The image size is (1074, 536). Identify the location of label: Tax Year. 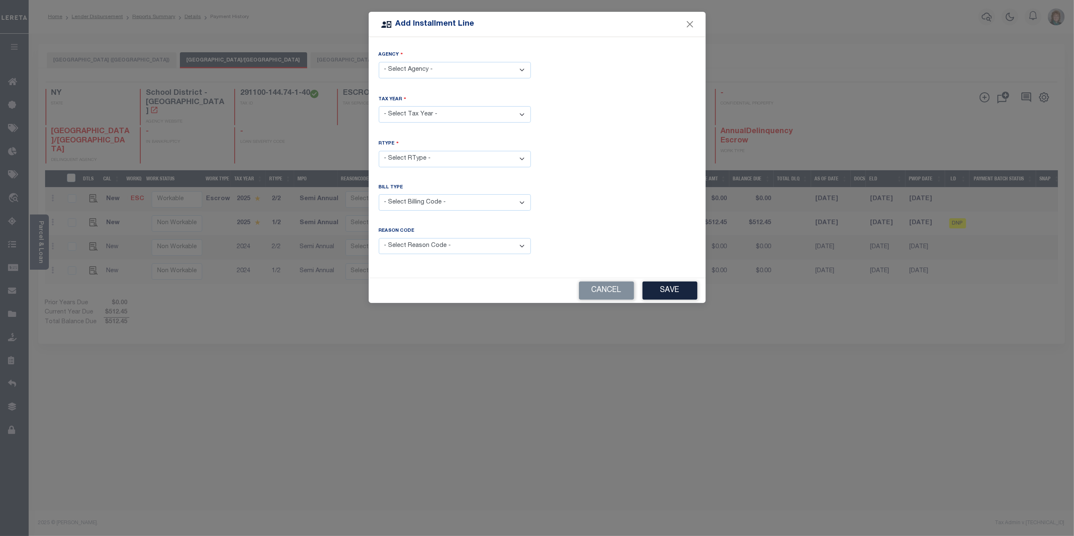
(393, 99).